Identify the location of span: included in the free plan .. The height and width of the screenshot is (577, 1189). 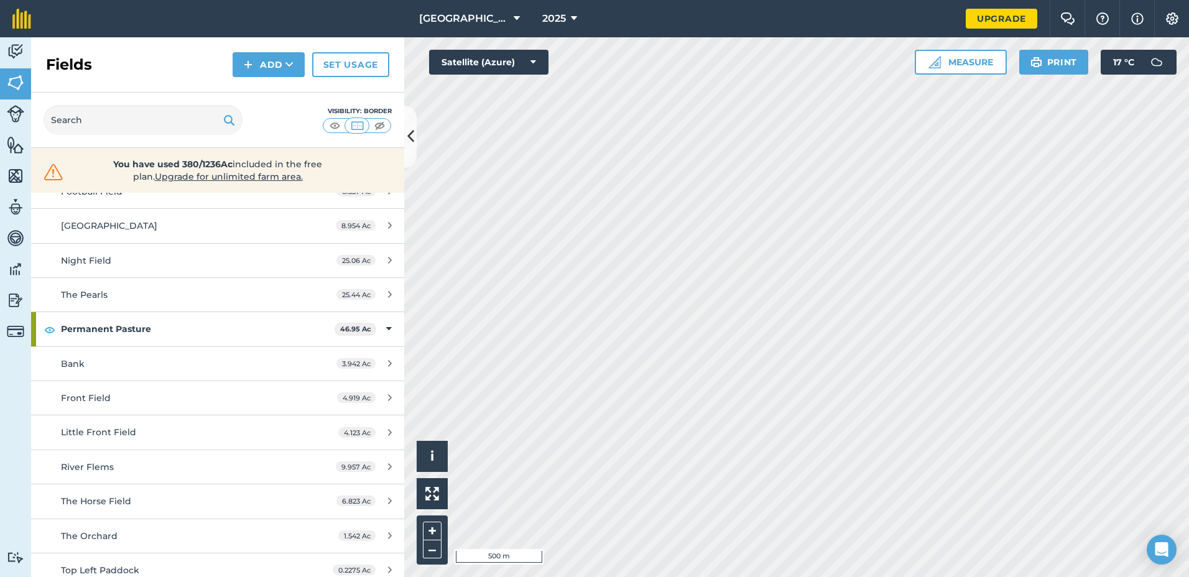
(218, 170).